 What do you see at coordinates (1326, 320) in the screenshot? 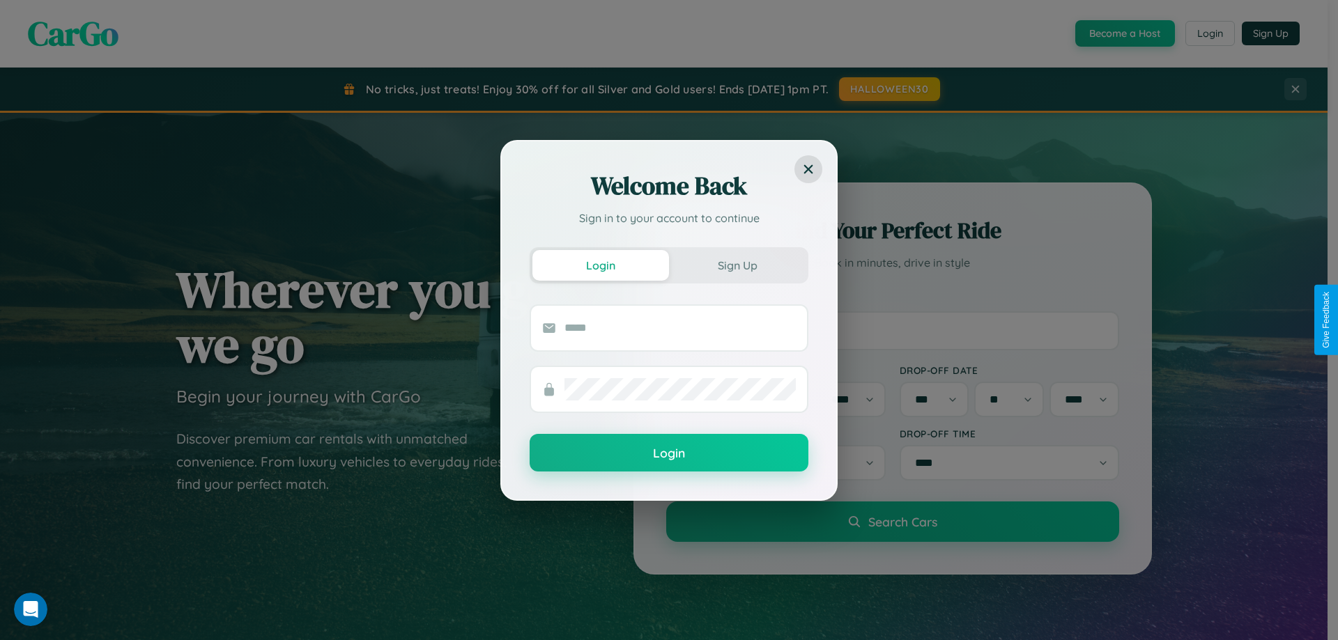
I see `div: Give Feedback` at bounding box center [1326, 320].